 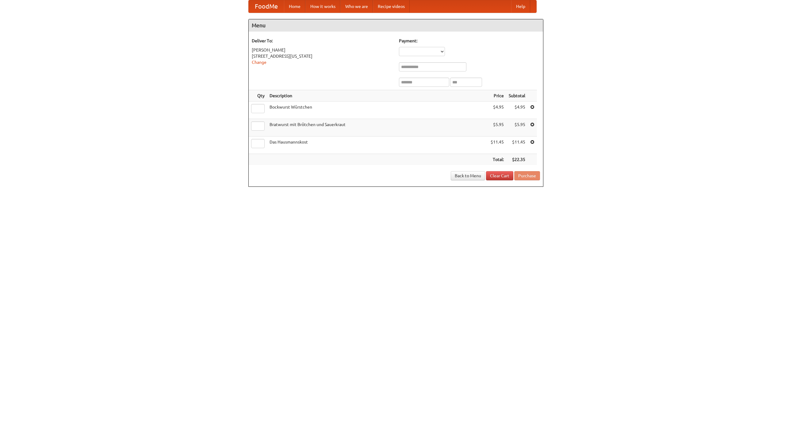 What do you see at coordinates (377, 128) in the screenshot?
I see `td: Bratwurst mit Brötchen und Sauerkraut` at bounding box center [377, 128].